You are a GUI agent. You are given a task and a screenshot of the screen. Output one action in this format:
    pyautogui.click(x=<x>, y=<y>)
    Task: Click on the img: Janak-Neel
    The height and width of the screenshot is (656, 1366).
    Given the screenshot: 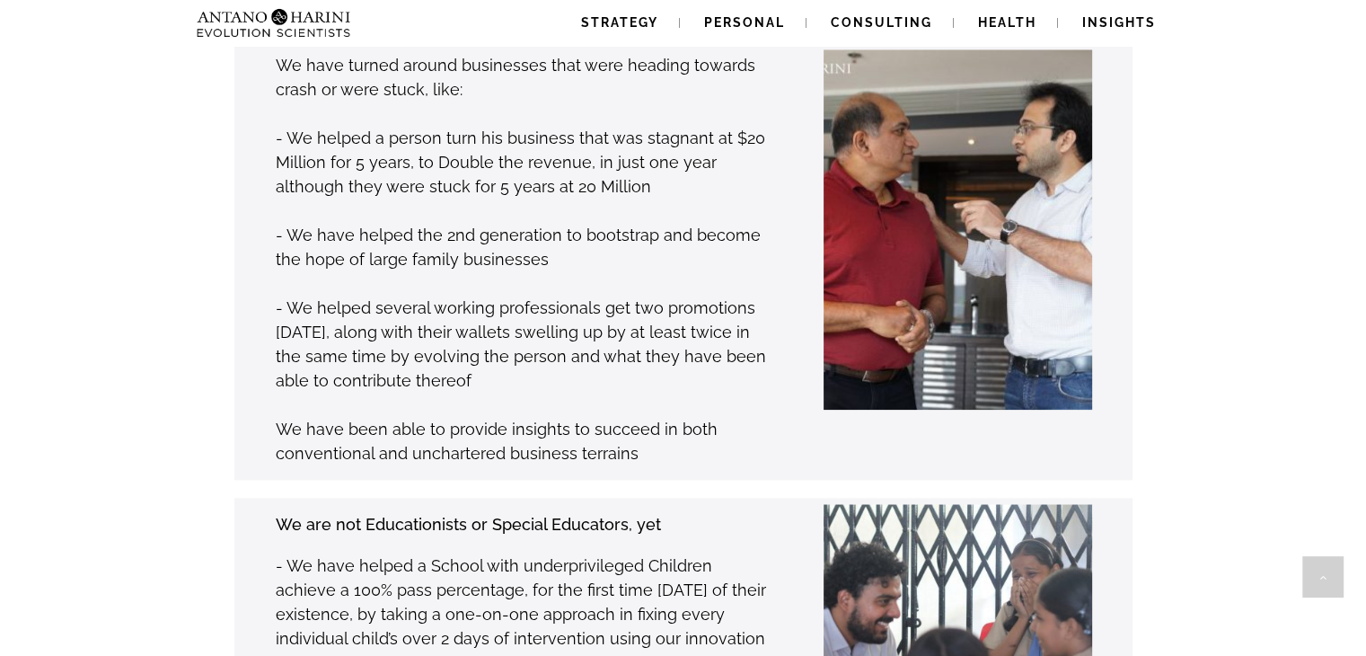 What is the action you would take?
    pyautogui.click(x=968, y=229)
    